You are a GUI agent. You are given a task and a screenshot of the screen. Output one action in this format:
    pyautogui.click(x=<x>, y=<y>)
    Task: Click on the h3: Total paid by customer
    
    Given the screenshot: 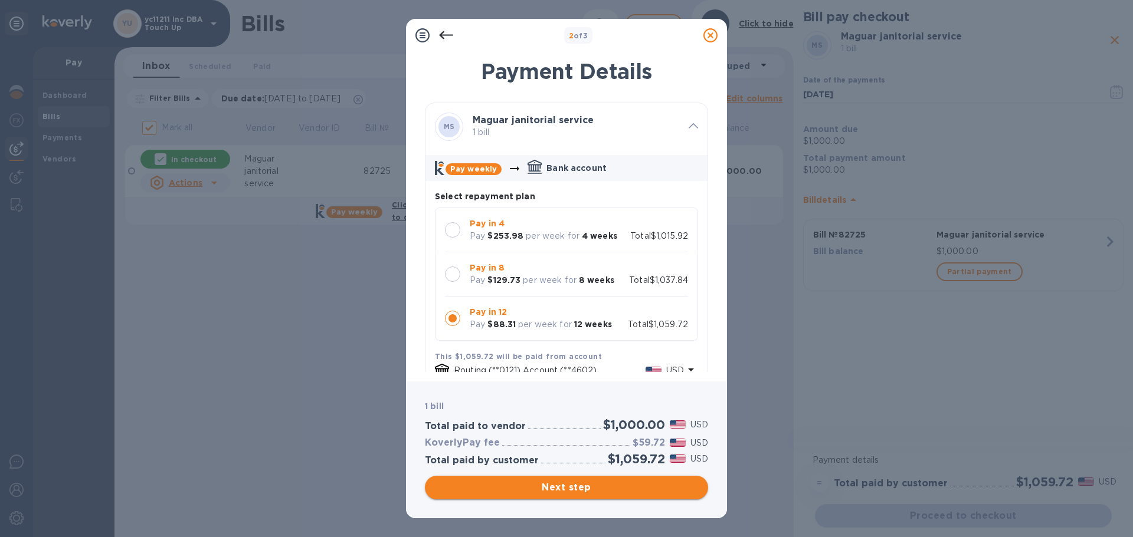 What is the action you would take?
    pyautogui.click(x=481, y=461)
    